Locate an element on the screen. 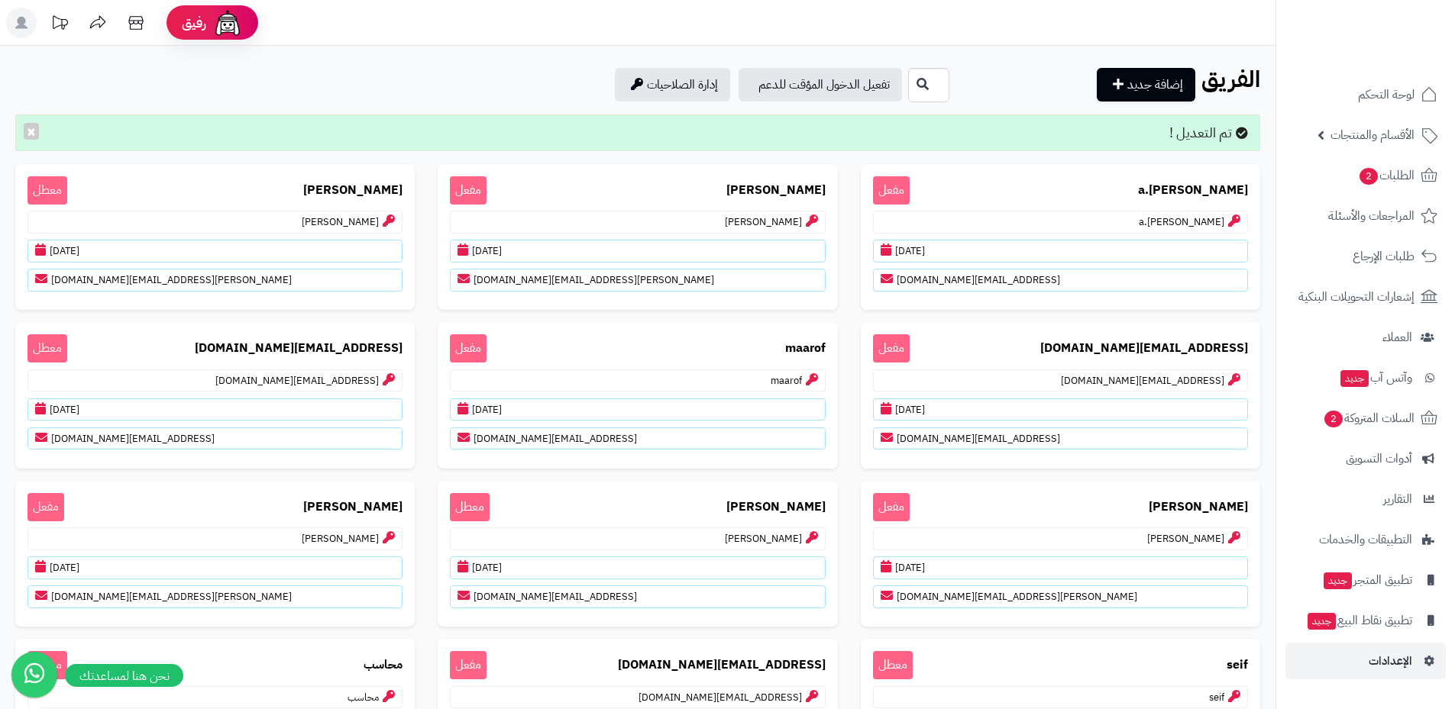  img: ai-face.png is located at coordinates (228, 23).